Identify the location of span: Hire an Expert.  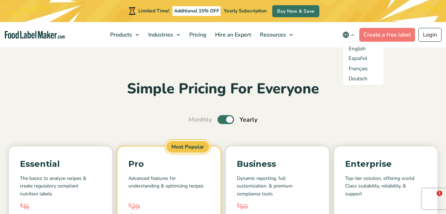
(232, 35).